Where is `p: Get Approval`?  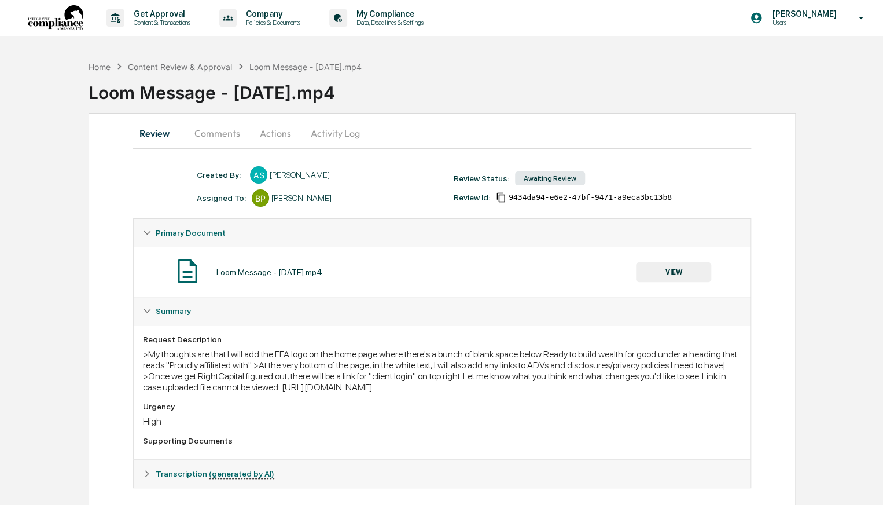 p: Get Approval is located at coordinates (160, 14).